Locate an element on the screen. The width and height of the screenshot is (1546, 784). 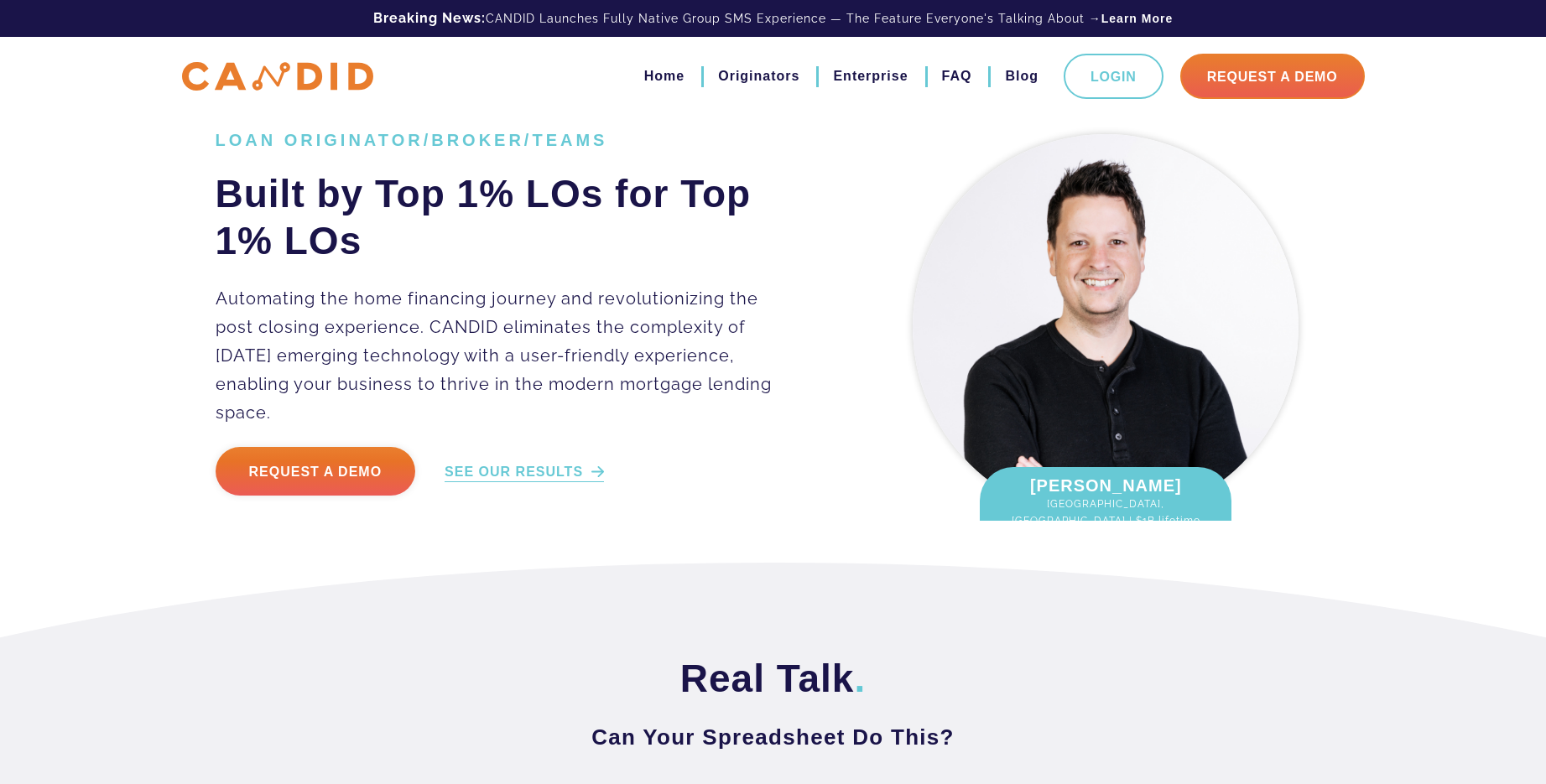
h2: Built by Top 1% LOs for Top 1% LOs is located at coordinates (506, 217).